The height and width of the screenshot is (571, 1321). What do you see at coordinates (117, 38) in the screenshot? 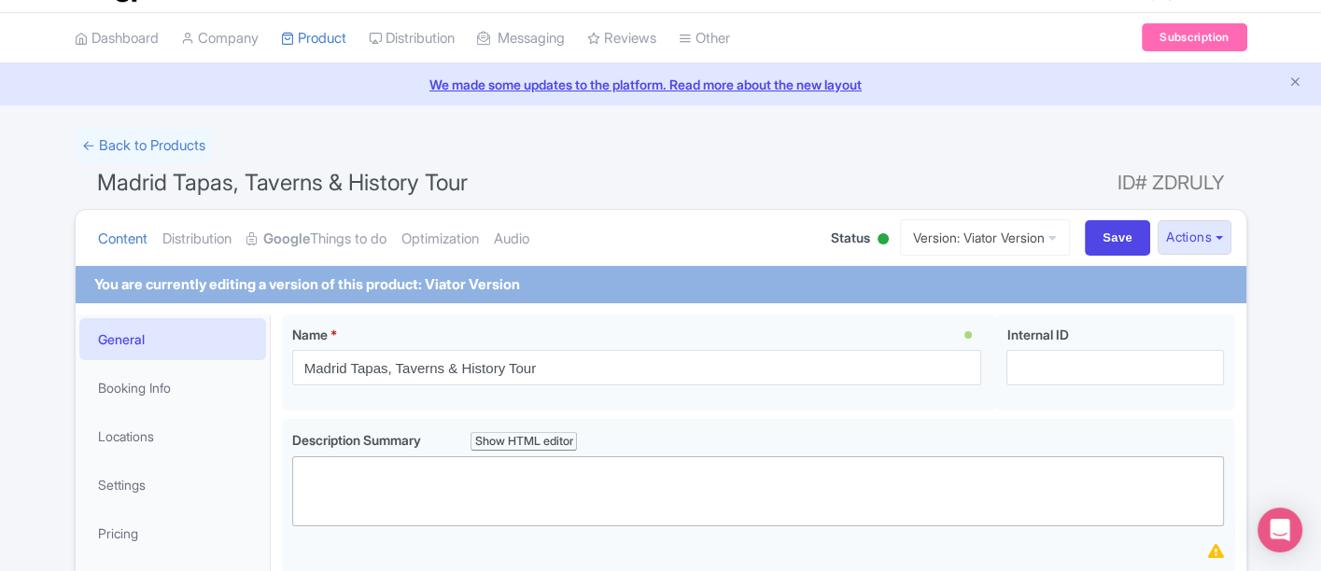
I see `a: Dashboard` at bounding box center [117, 38].